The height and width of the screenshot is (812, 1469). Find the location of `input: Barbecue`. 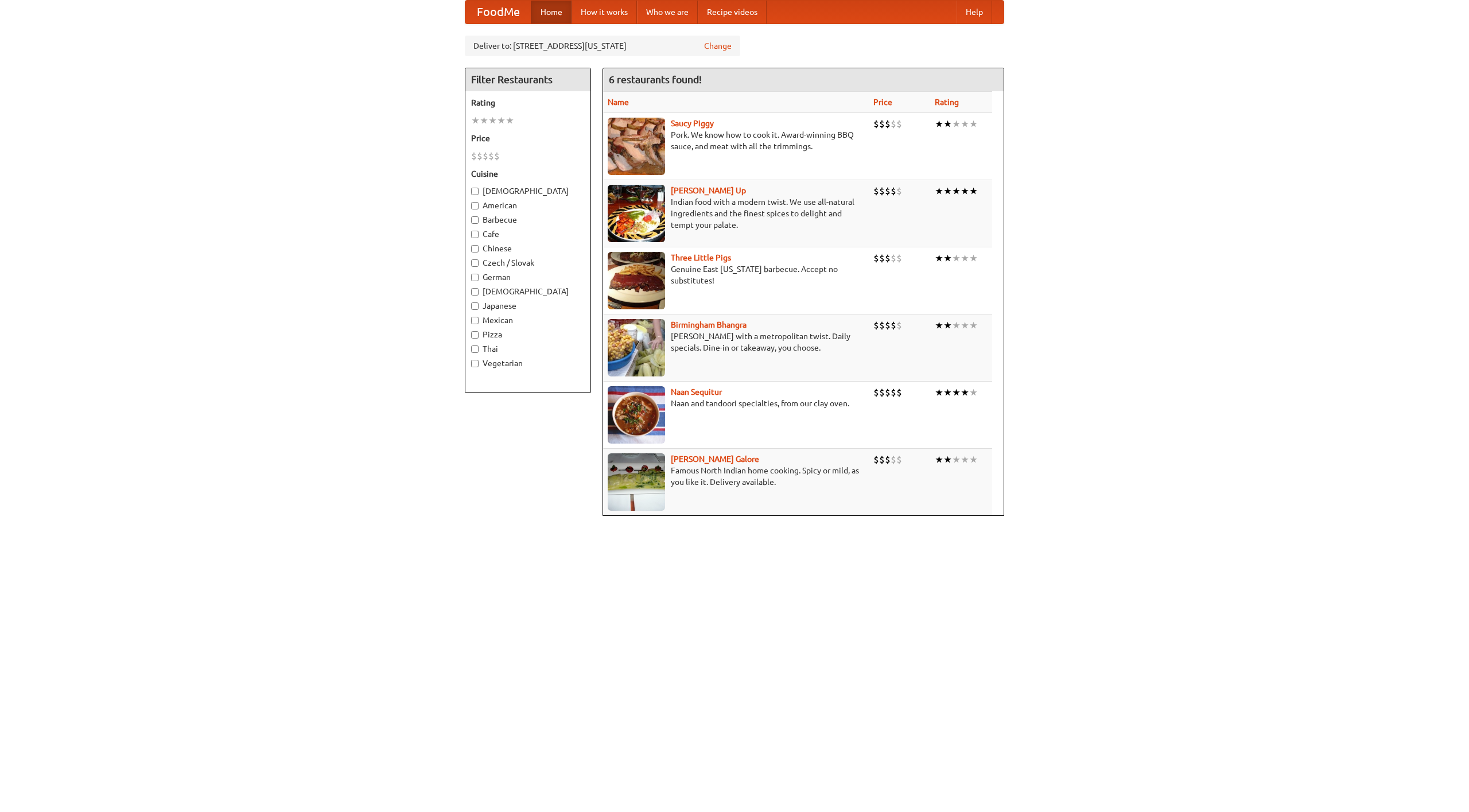

input: Barbecue is located at coordinates (474, 219).